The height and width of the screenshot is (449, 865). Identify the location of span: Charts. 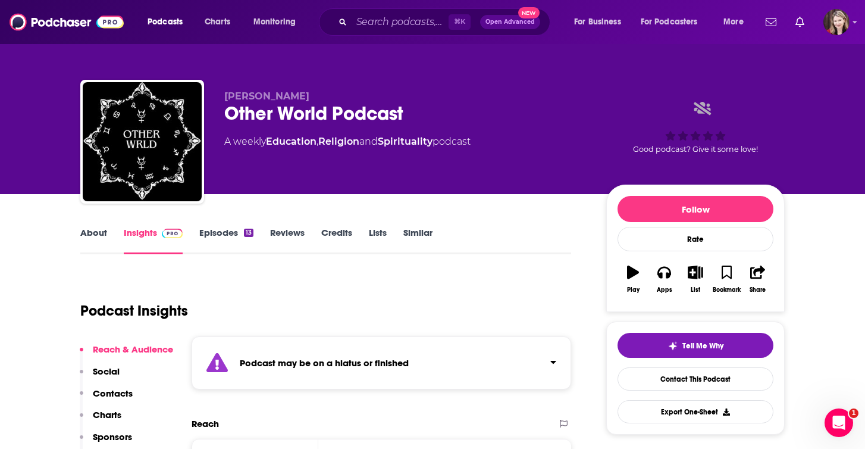
(217, 22).